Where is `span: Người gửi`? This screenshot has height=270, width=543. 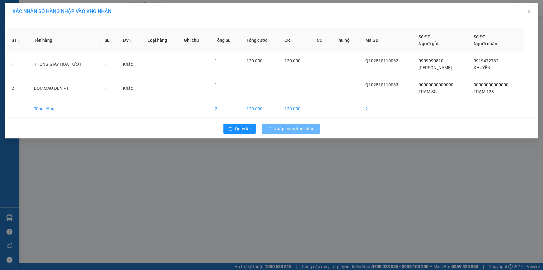 span: Người gửi is located at coordinates (429, 44).